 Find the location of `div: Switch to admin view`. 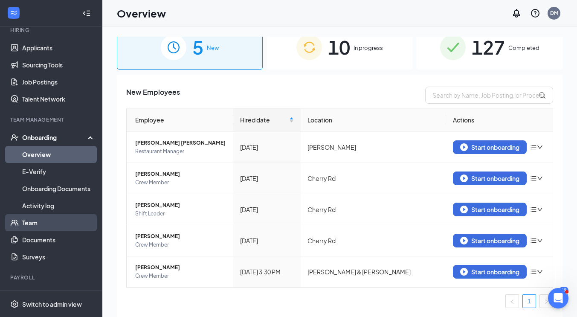

div: Switch to admin view is located at coordinates (52, 304).